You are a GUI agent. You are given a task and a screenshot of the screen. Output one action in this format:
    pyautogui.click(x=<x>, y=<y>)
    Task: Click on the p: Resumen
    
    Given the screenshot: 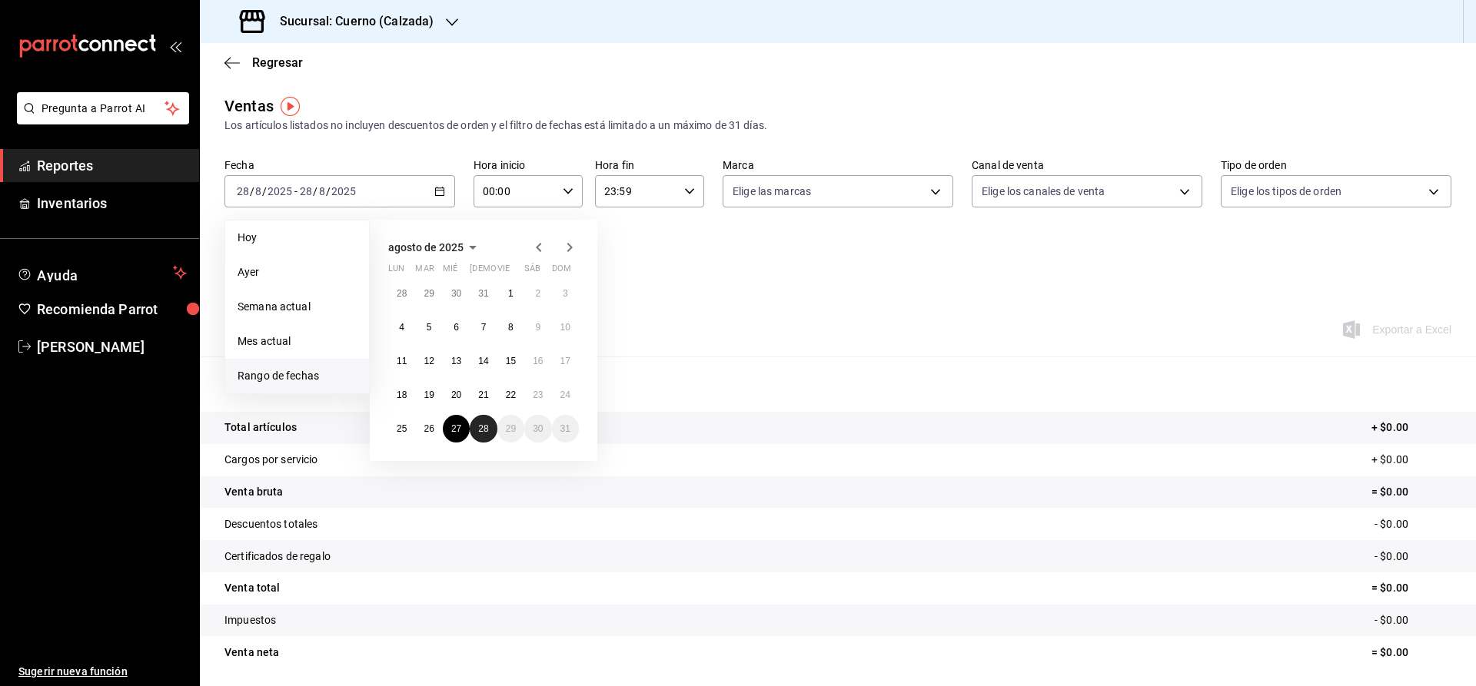 What is the action you would take?
    pyautogui.click(x=838, y=384)
    